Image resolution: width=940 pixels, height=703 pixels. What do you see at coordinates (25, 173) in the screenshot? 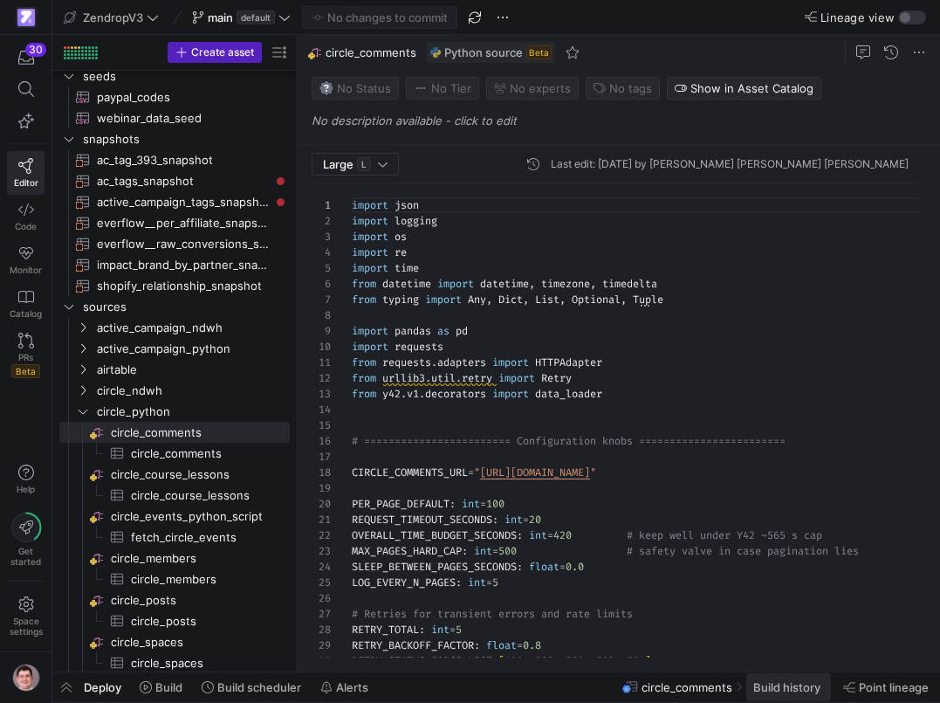
I see `a: Editor` at bounding box center [25, 173].